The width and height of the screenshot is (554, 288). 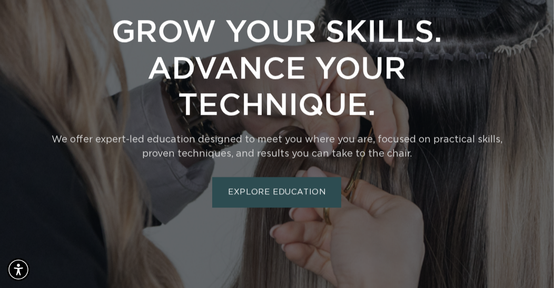 I want to click on div: Accessibility Menu, so click(x=18, y=269).